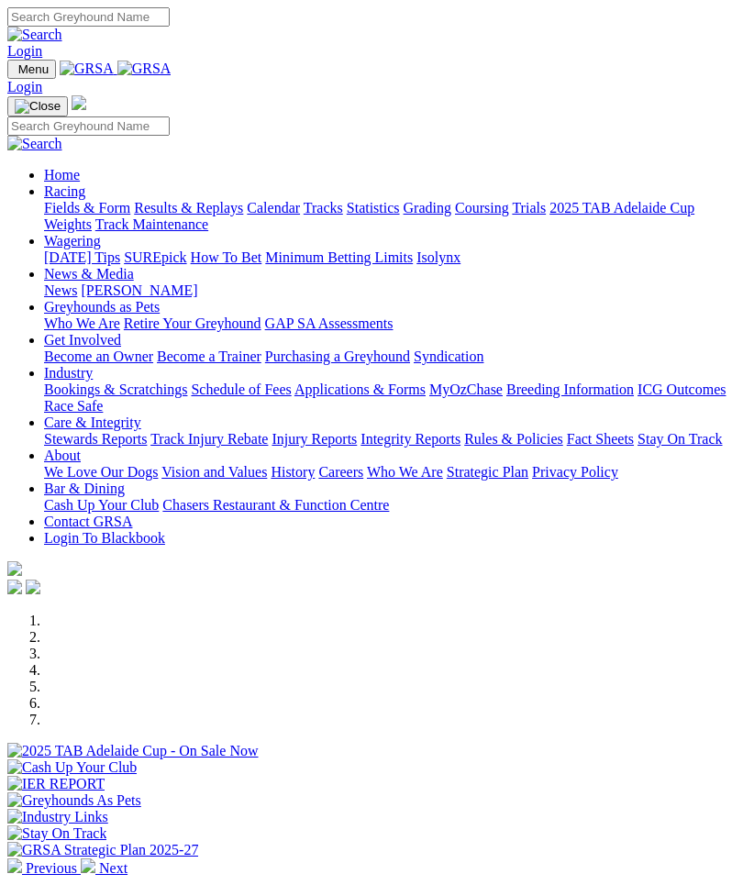 This screenshot has width=743, height=896. What do you see at coordinates (390, 357) in the screenshot?
I see `div: Get Involved` at bounding box center [390, 357].